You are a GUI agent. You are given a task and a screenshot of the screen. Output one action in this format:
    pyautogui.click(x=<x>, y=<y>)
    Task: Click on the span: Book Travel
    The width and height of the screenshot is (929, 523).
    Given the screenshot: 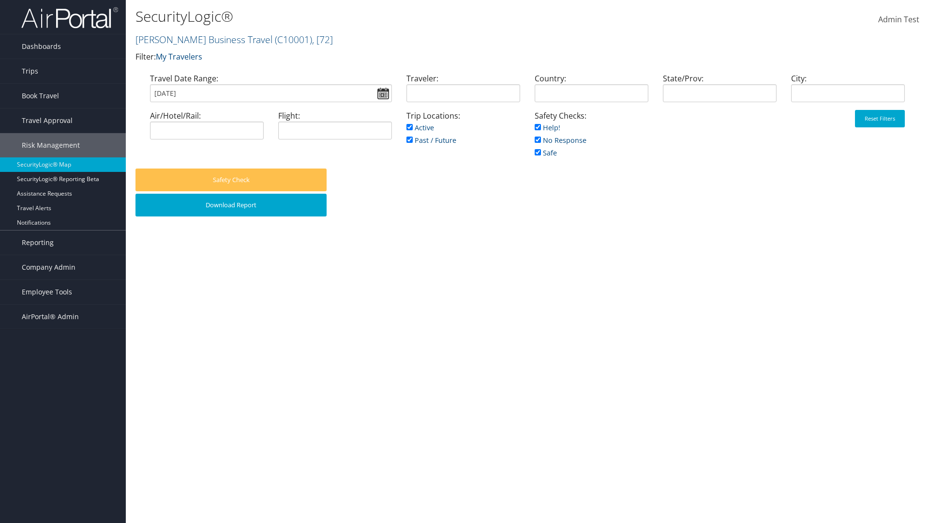 What is the action you would take?
    pyautogui.click(x=40, y=96)
    